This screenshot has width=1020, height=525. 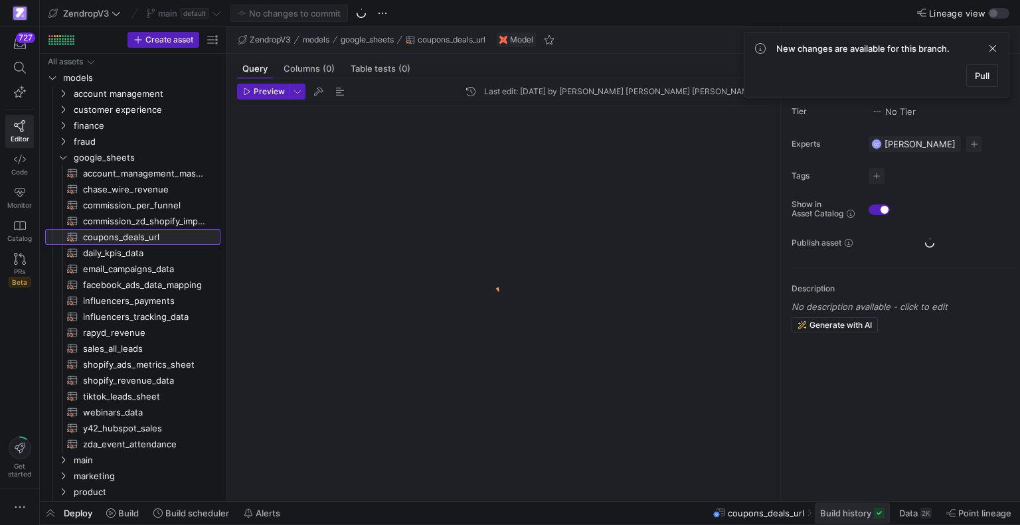 What do you see at coordinates (19, 270) in the screenshot?
I see `a: PRsBeta` at bounding box center [19, 270].